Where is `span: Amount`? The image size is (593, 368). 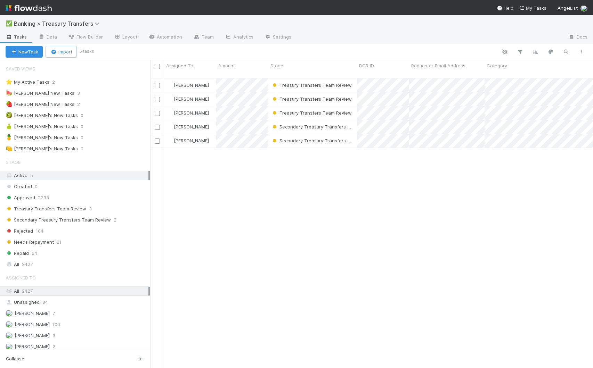 span: Amount is located at coordinates (226, 66).